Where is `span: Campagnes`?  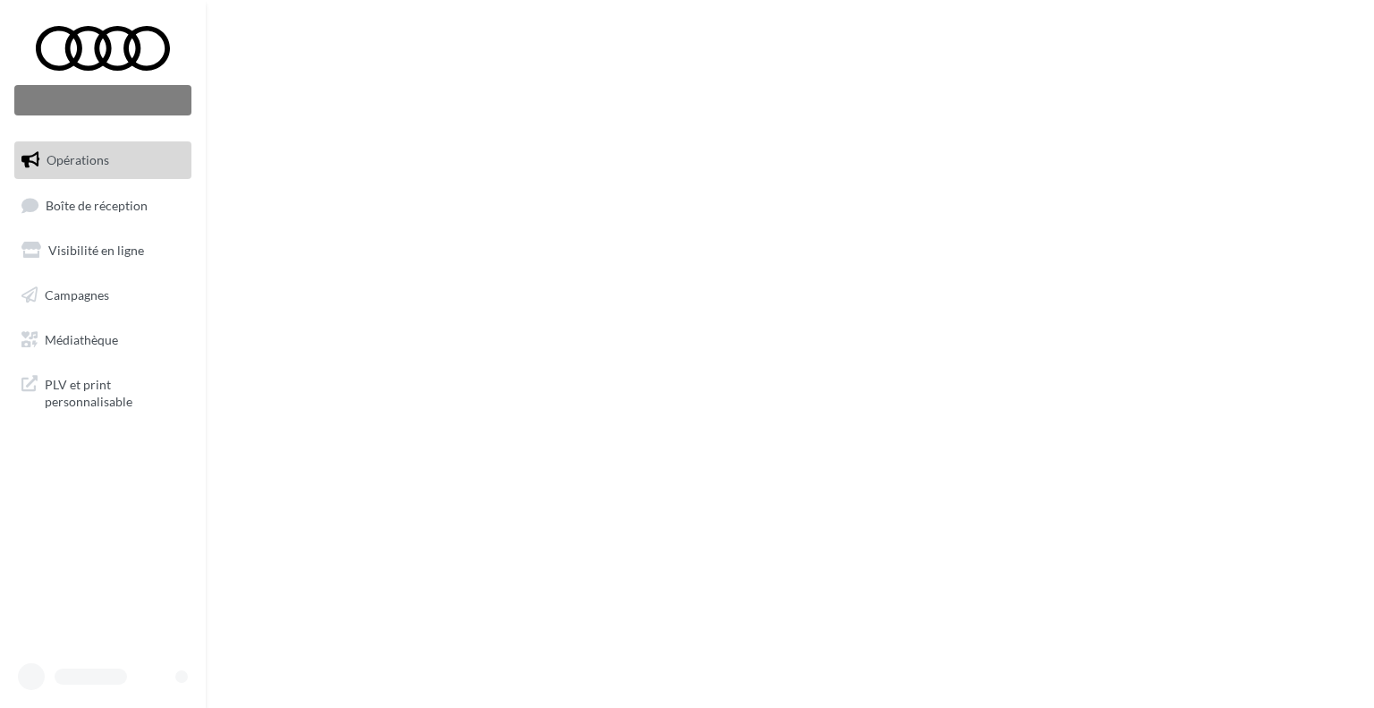 span: Campagnes is located at coordinates (77, 294).